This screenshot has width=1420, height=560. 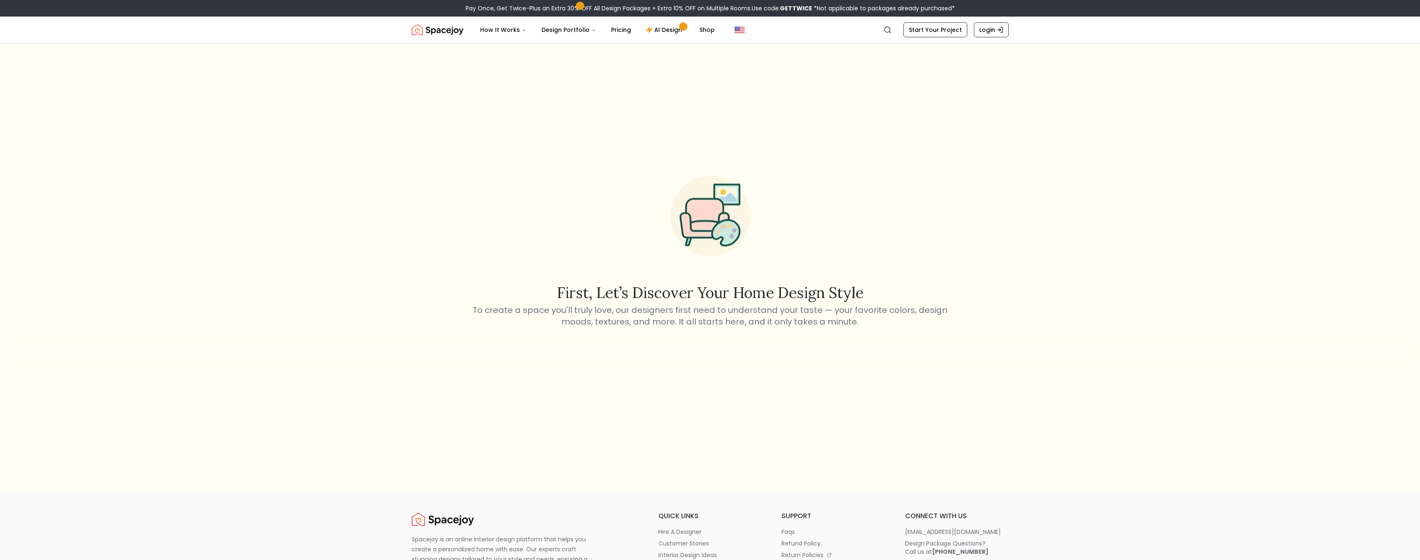 What do you see at coordinates (503, 30) in the screenshot?
I see `button: How It Works` at bounding box center [503, 30].